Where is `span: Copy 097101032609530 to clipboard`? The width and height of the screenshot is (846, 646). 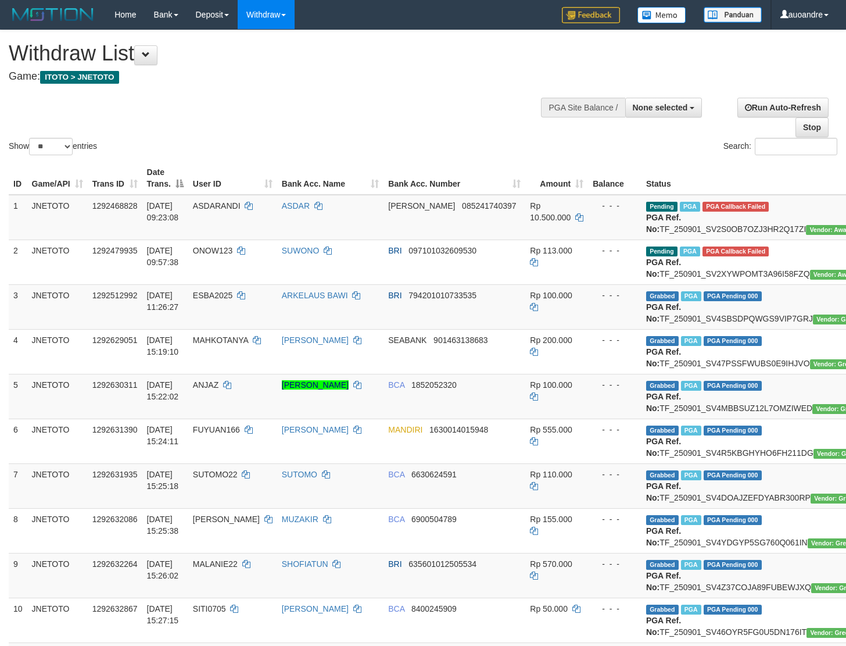
span: Copy 097101032609530 to clipboard is located at coordinates (442, 251).